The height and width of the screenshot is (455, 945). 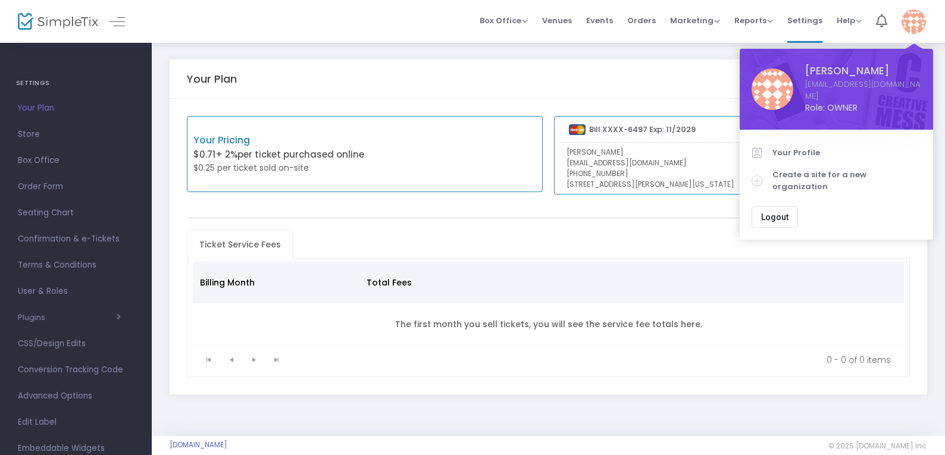 I want to click on p: $0.71 per ticket purchased online, so click(x=279, y=155).